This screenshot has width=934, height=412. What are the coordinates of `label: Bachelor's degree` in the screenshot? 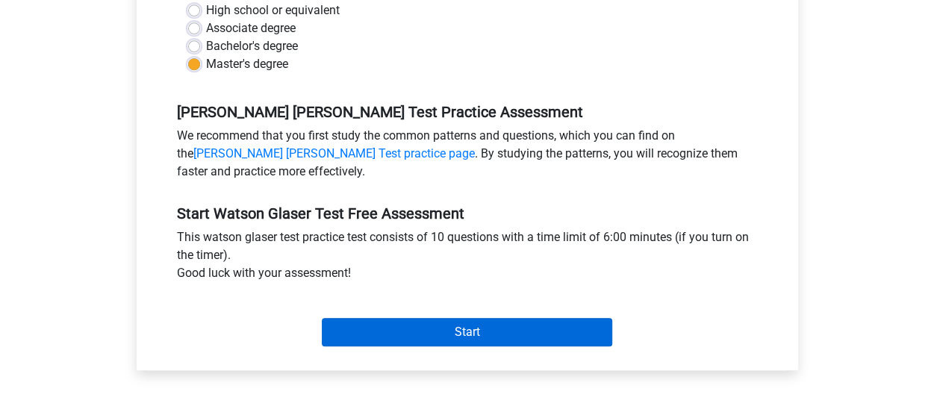 It's located at (252, 46).